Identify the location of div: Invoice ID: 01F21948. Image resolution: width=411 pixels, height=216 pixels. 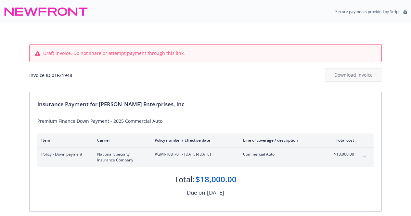
(51, 75).